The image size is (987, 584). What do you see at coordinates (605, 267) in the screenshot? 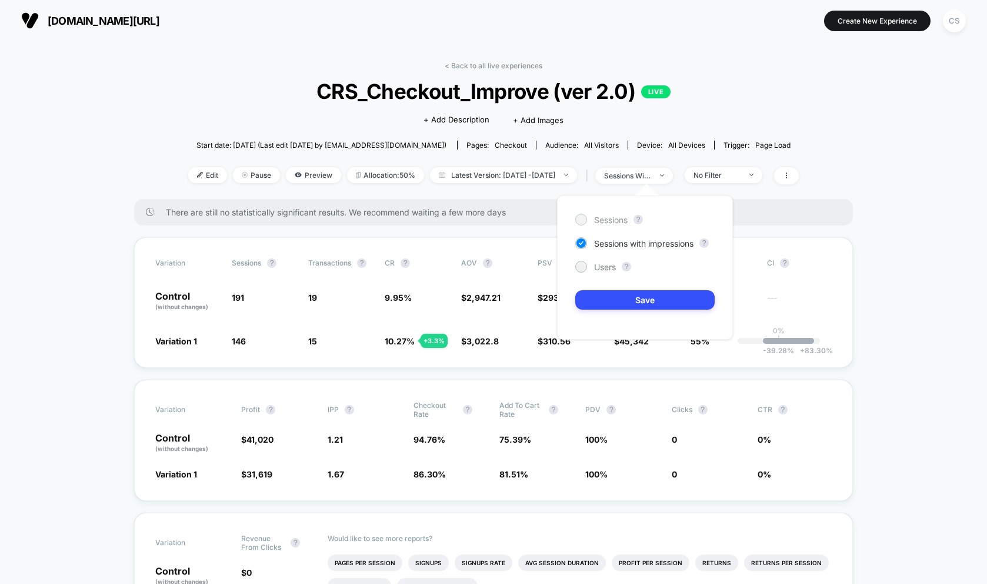
I see `span: Users` at bounding box center [605, 267].